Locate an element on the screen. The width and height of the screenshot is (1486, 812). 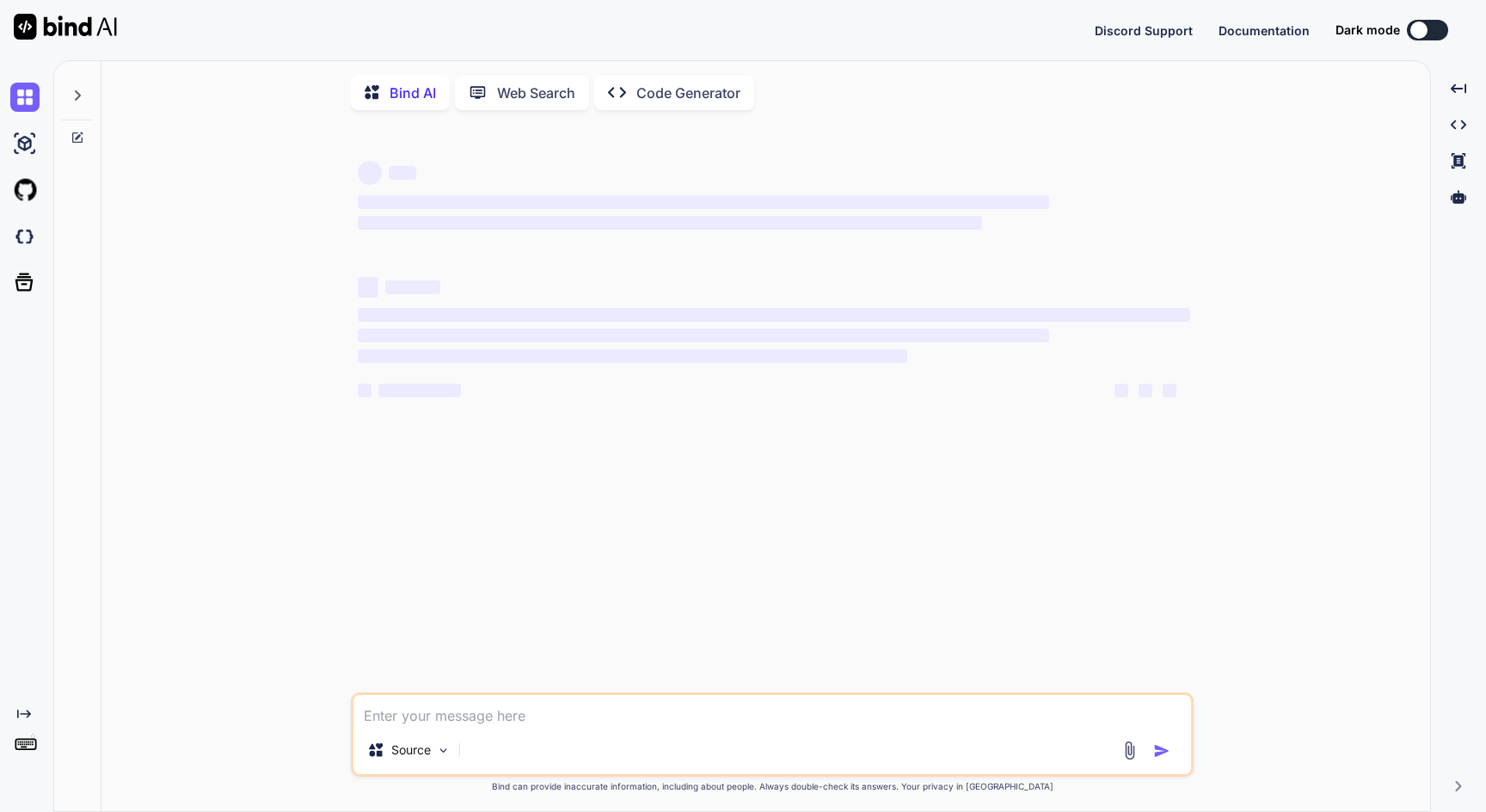
img: chat is located at coordinates (25, 97).